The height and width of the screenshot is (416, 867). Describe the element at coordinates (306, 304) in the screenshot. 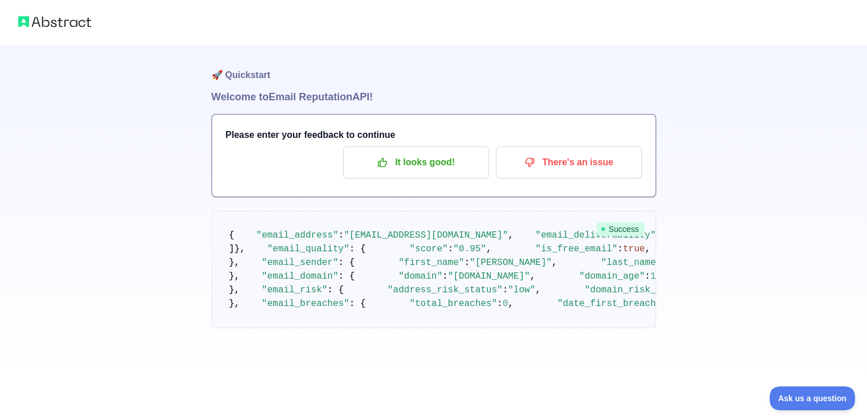

I see `span: "email_breaches"` at that location.